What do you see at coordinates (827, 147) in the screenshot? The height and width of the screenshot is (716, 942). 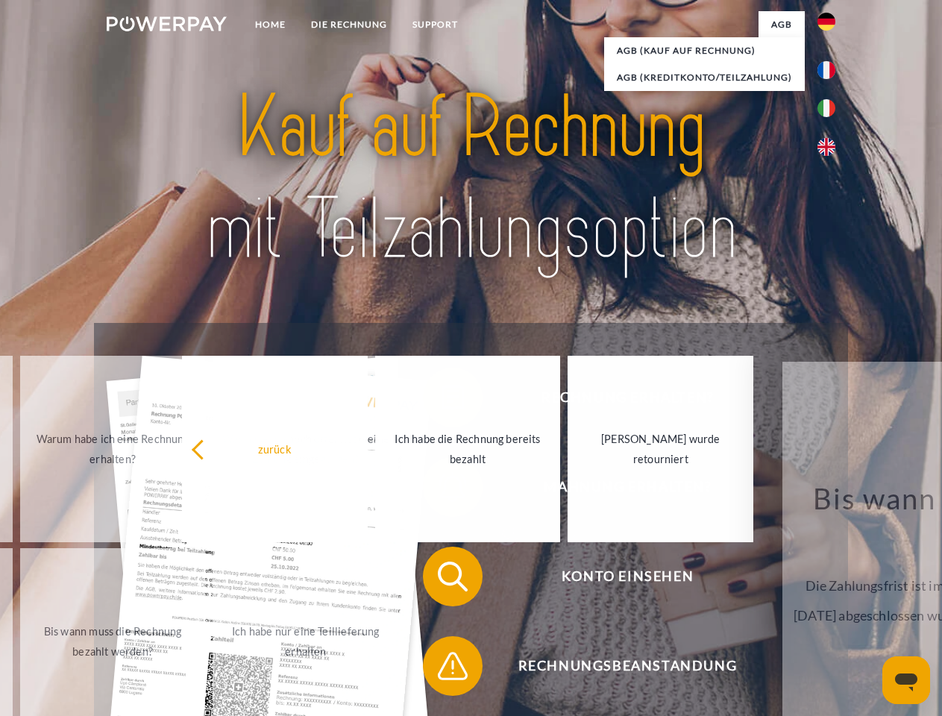 I see `img: en` at bounding box center [827, 147].